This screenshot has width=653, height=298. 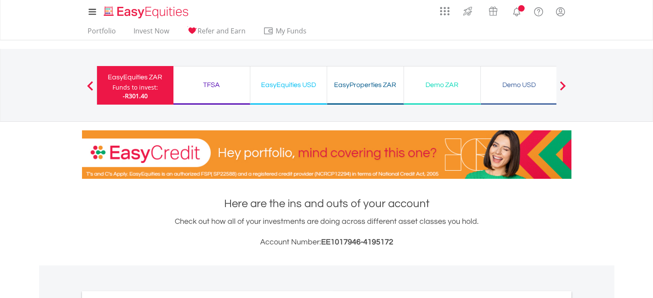 What do you see at coordinates (365, 85) in the screenshot?
I see `div: EasyProperties ZAR` at bounding box center [365, 85].